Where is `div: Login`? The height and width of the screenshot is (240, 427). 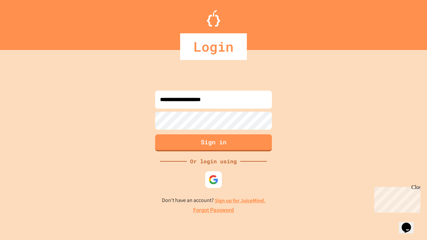
div: Login is located at coordinates (213, 47).